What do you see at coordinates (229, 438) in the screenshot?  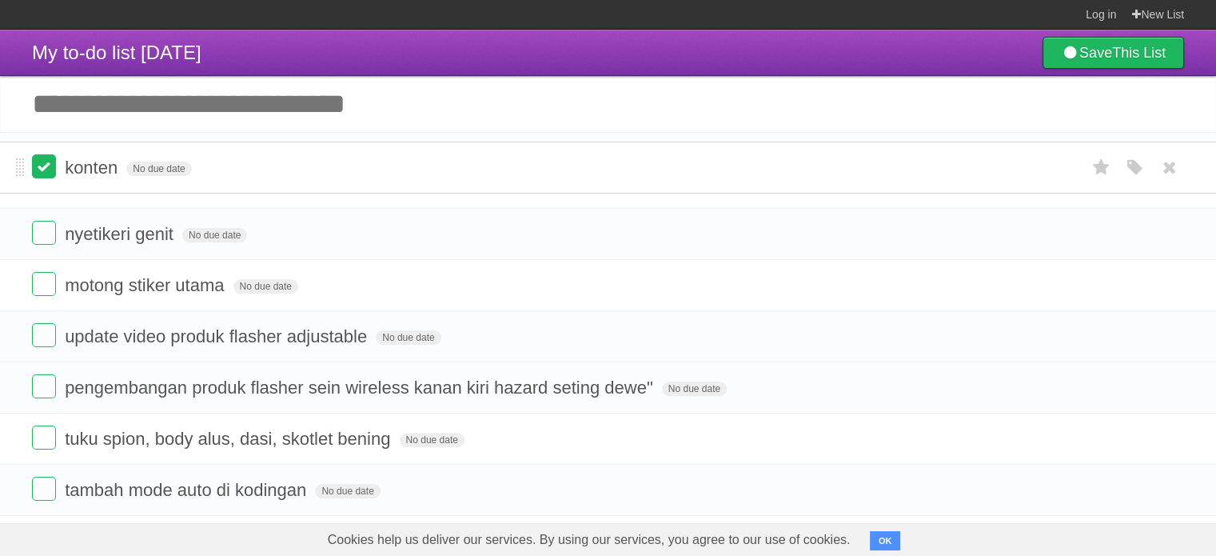 I see `span: tuku spion, body alus, dasi, skotlet bening` at bounding box center [229, 438].